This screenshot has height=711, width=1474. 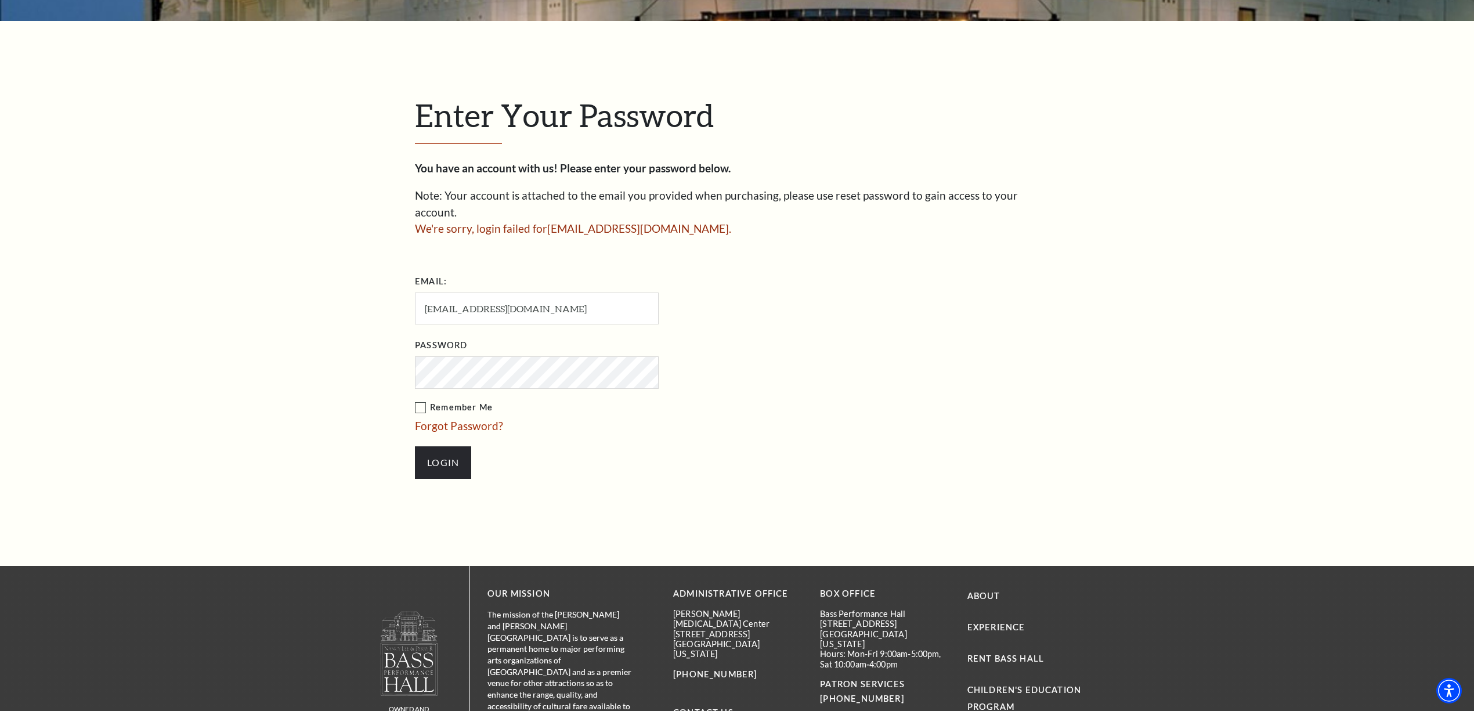 I want to click on a: About, so click(x=984, y=595).